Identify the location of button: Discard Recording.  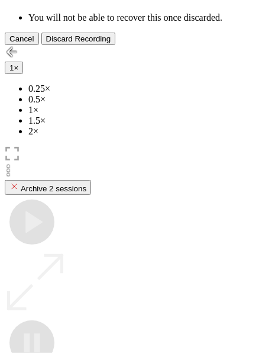
(79, 38).